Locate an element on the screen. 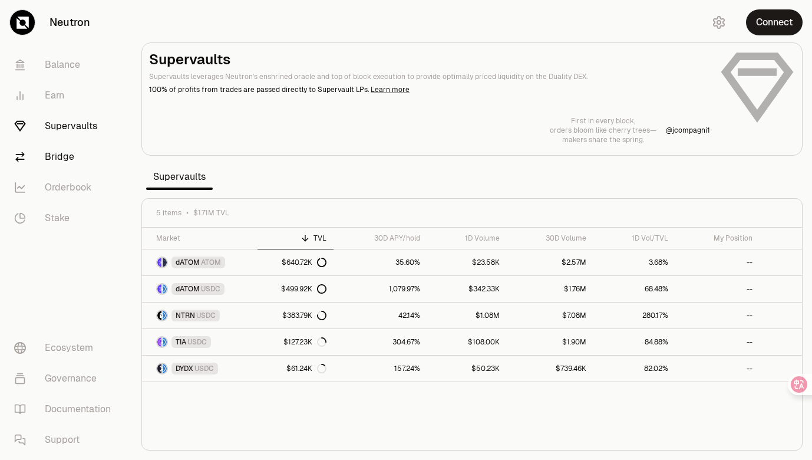 The image size is (812, 460). span: ATOM is located at coordinates (211, 262).